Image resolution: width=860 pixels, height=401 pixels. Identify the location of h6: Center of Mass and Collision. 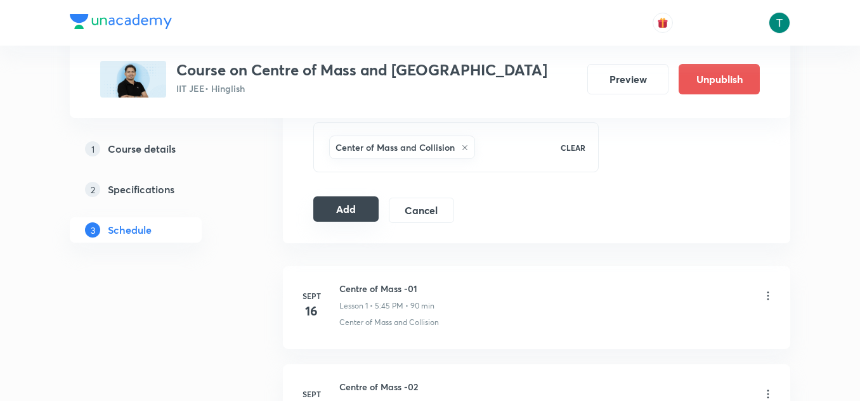
(395, 147).